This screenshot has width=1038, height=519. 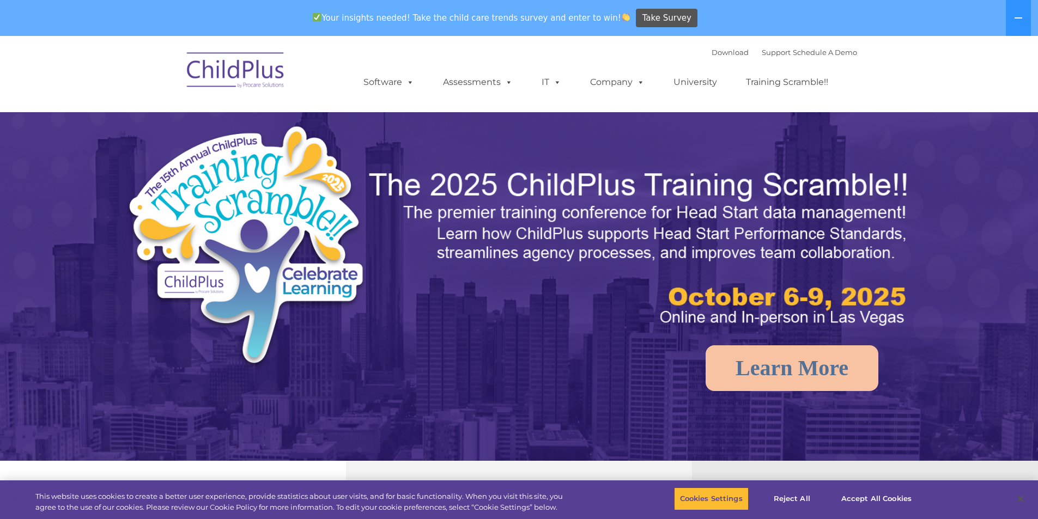 I want to click on a: Take Survey, so click(x=666, y=18).